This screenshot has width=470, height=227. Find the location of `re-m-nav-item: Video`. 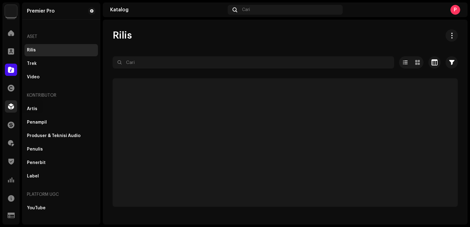

re-m-nav-item: Video is located at coordinates (61, 77).